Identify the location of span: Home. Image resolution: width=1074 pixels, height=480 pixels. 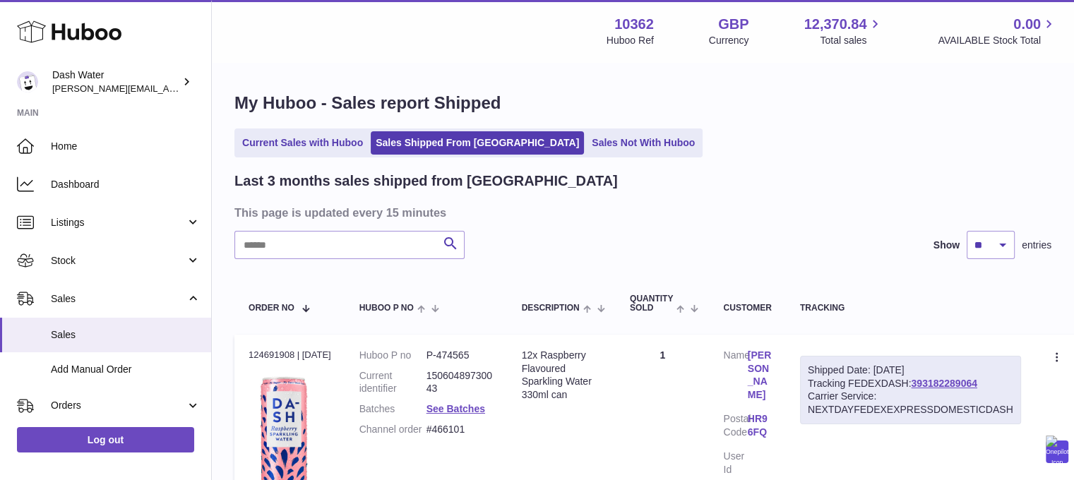
(126, 146).